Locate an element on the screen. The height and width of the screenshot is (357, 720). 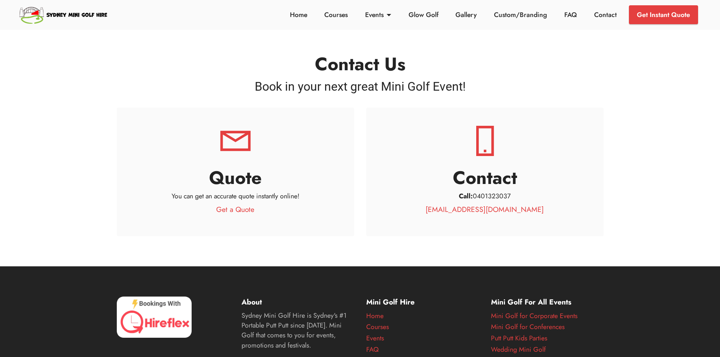
strong: Quote is located at coordinates (236, 178).